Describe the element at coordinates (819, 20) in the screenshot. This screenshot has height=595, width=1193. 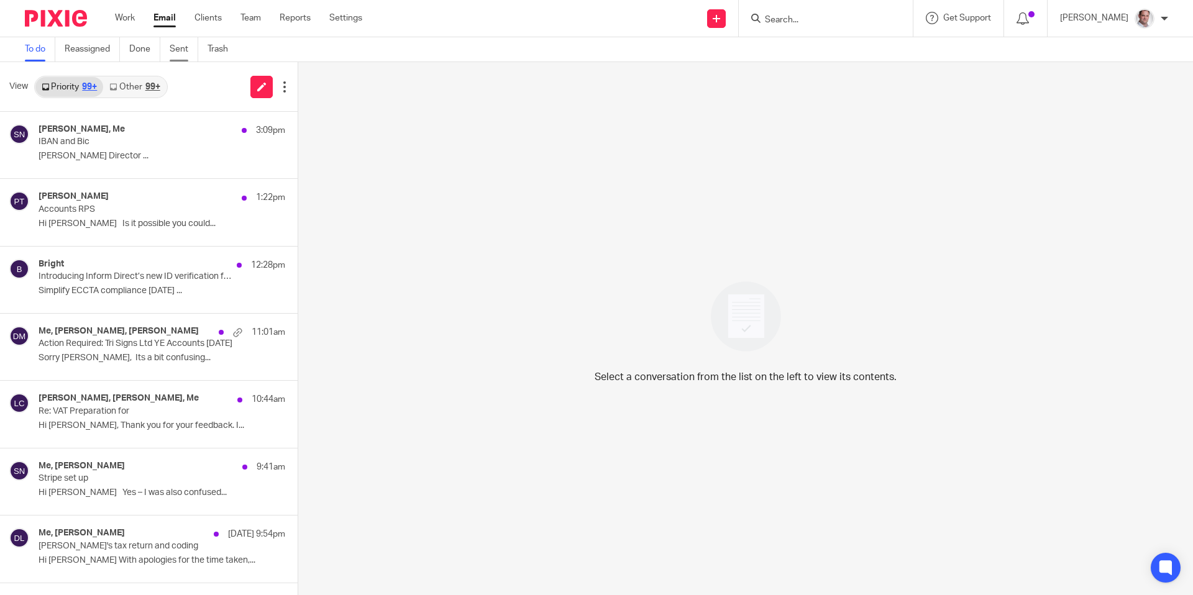
I see `input: Search` at that location.